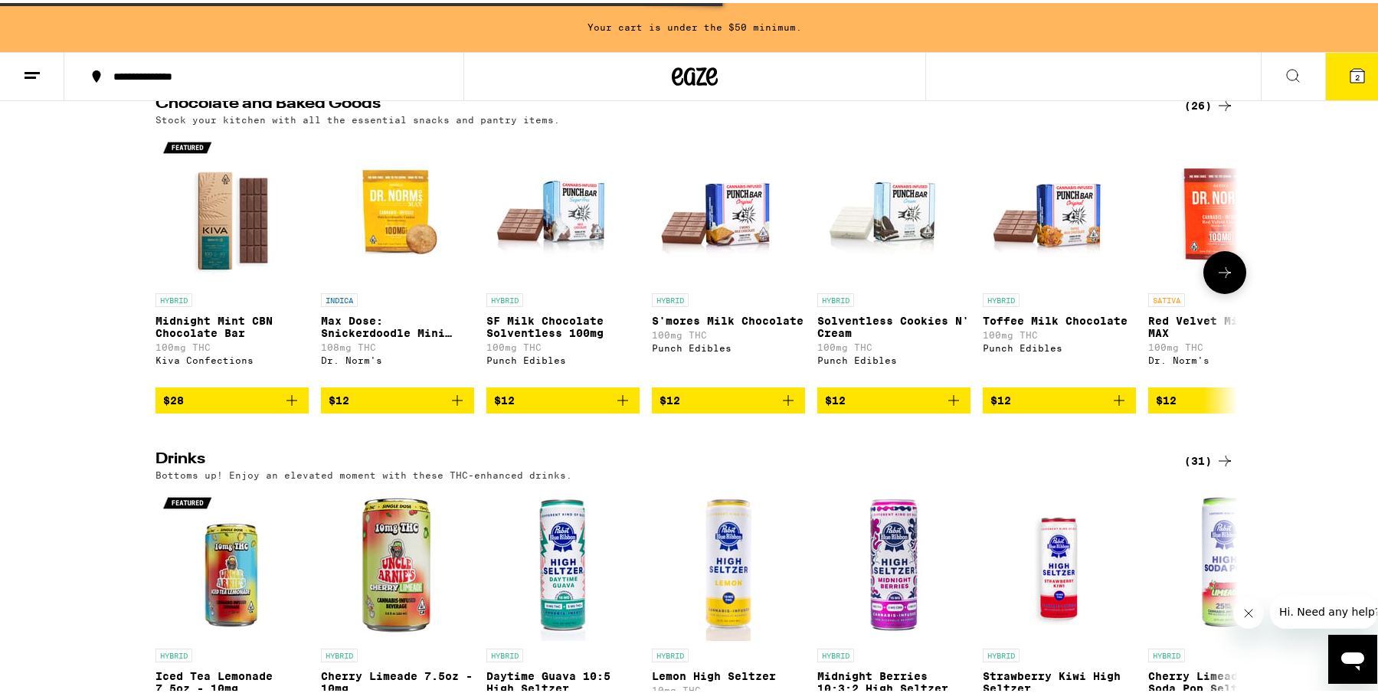  What do you see at coordinates (894, 679) in the screenshot?
I see `p: Midnight Berries 10:3:2 High Seltzer` at bounding box center [894, 679].